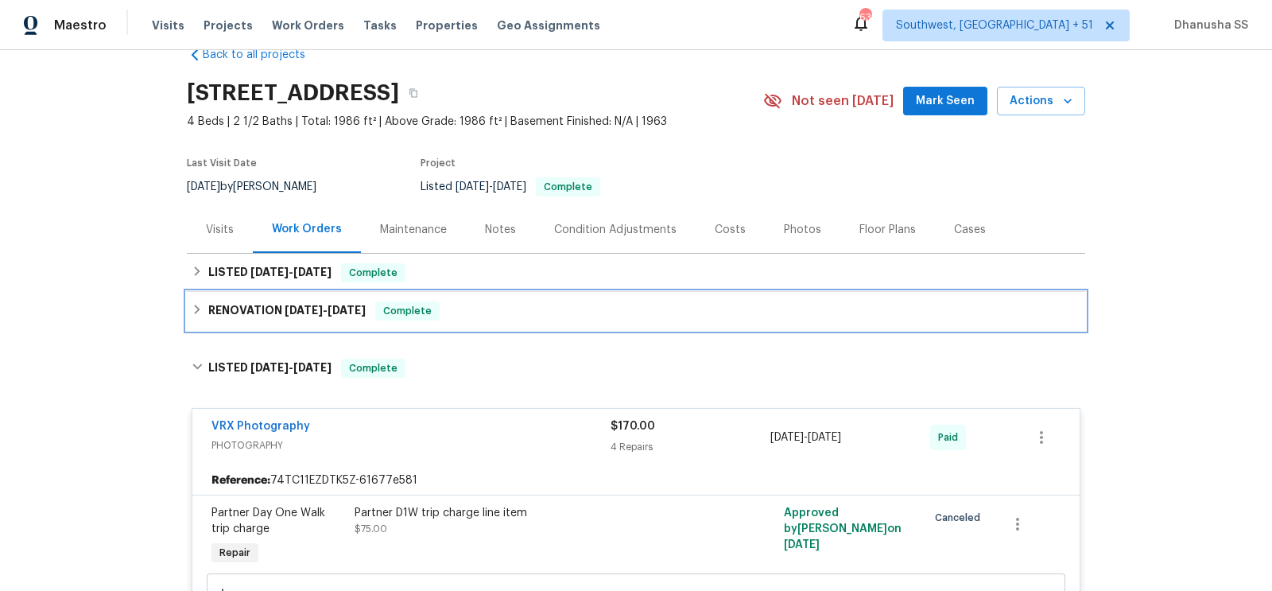 This screenshot has width=1272, height=591. Describe the element at coordinates (413, 230) in the screenshot. I see `div: Maintenance` at that location.